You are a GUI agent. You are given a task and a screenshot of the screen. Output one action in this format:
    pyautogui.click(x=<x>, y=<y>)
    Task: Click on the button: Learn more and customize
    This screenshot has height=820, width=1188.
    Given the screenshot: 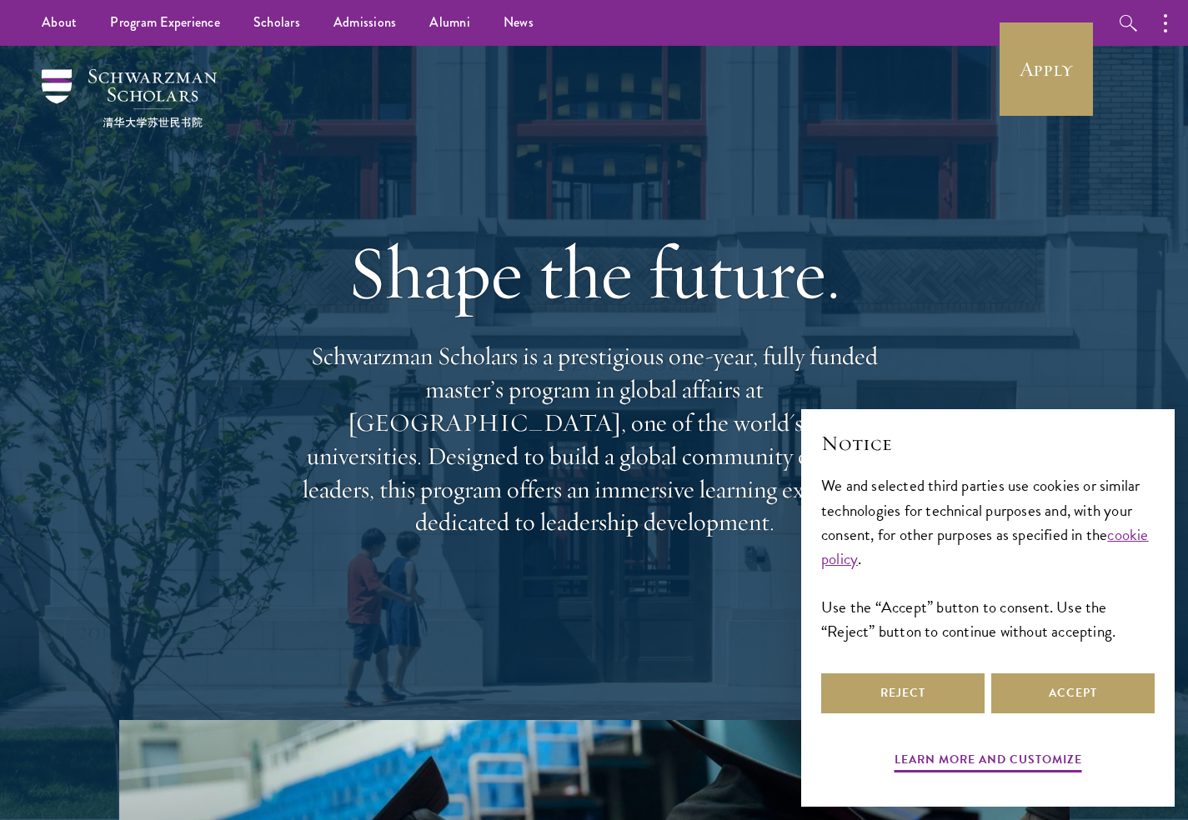 What is the action you would take?
    pyautogui.click(x=988, y=762)
    